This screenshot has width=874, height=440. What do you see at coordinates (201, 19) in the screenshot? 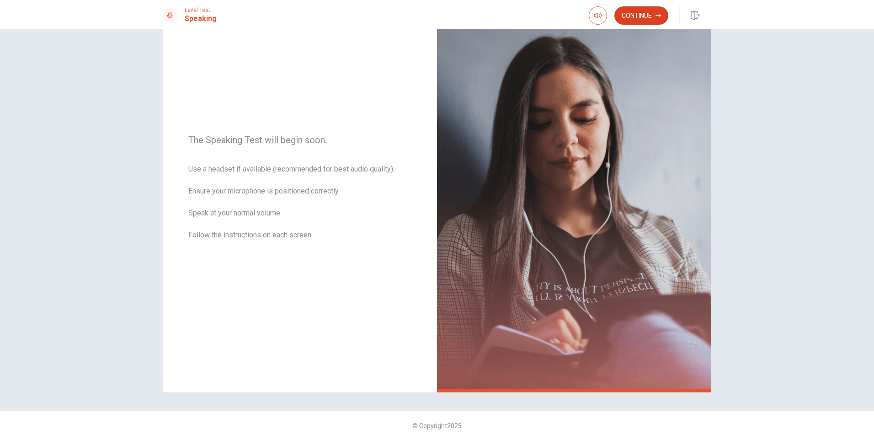
I see `h1: Speaking` at bounding box center [201, 19].